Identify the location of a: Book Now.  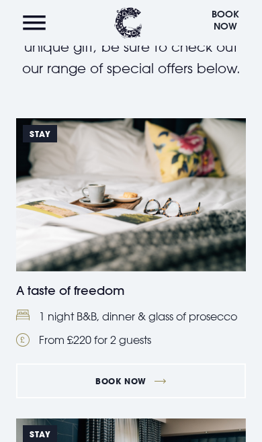
(131, 381).